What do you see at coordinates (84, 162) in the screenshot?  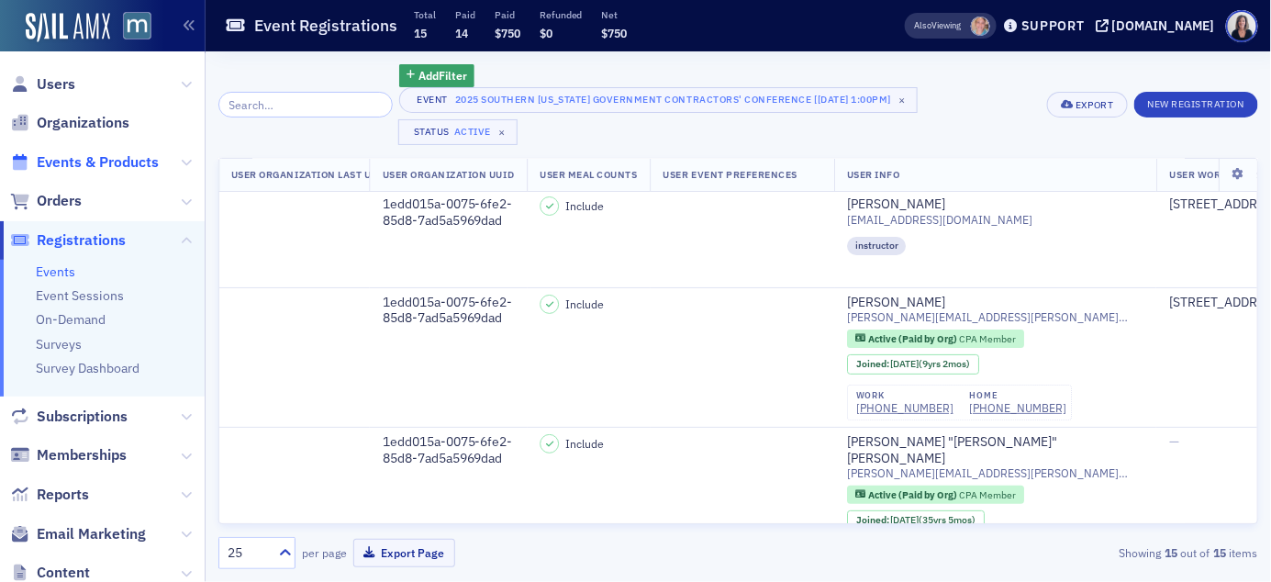 I see `a: Events & Products` at bounding box center [84, 162].